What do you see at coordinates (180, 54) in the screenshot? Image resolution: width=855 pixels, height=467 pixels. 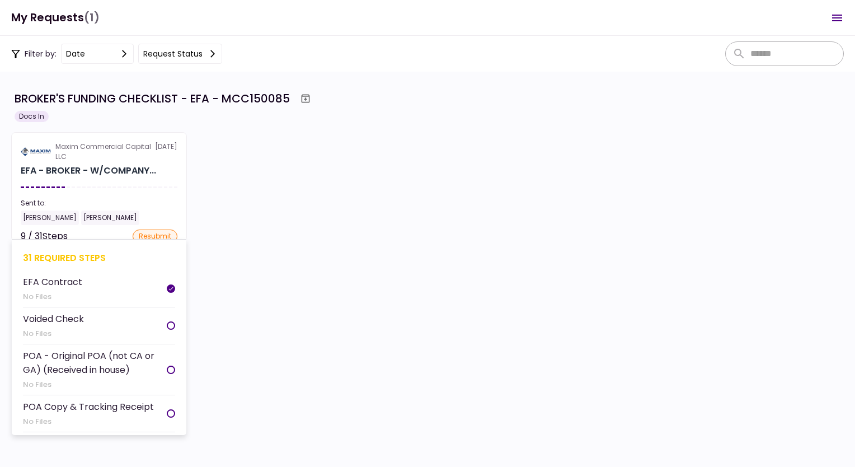 I see `button: Request status` at bounding box center [180, 54].